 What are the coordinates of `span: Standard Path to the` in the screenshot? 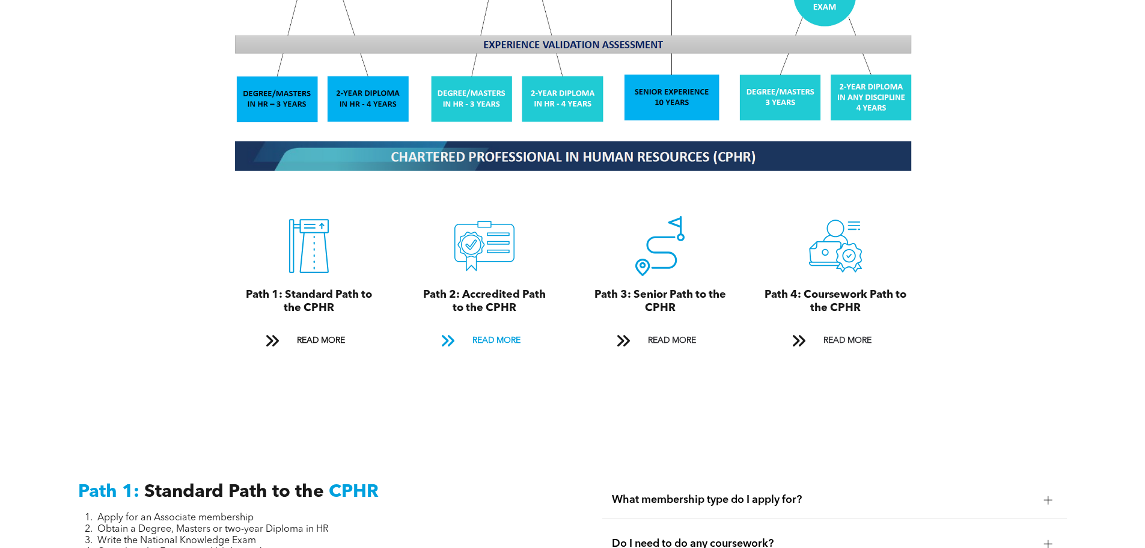 It's located at (234, 492).